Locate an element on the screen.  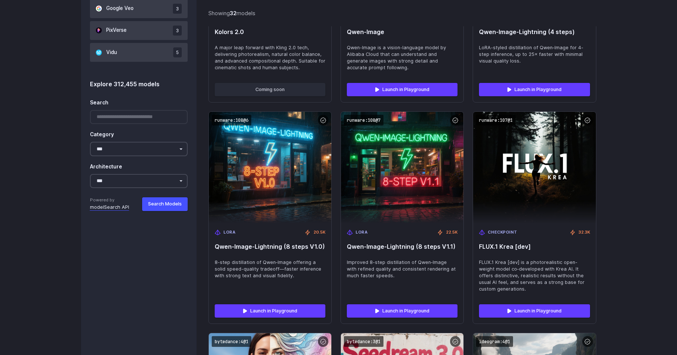
span: Powered by is located at coordinates (110, 200).